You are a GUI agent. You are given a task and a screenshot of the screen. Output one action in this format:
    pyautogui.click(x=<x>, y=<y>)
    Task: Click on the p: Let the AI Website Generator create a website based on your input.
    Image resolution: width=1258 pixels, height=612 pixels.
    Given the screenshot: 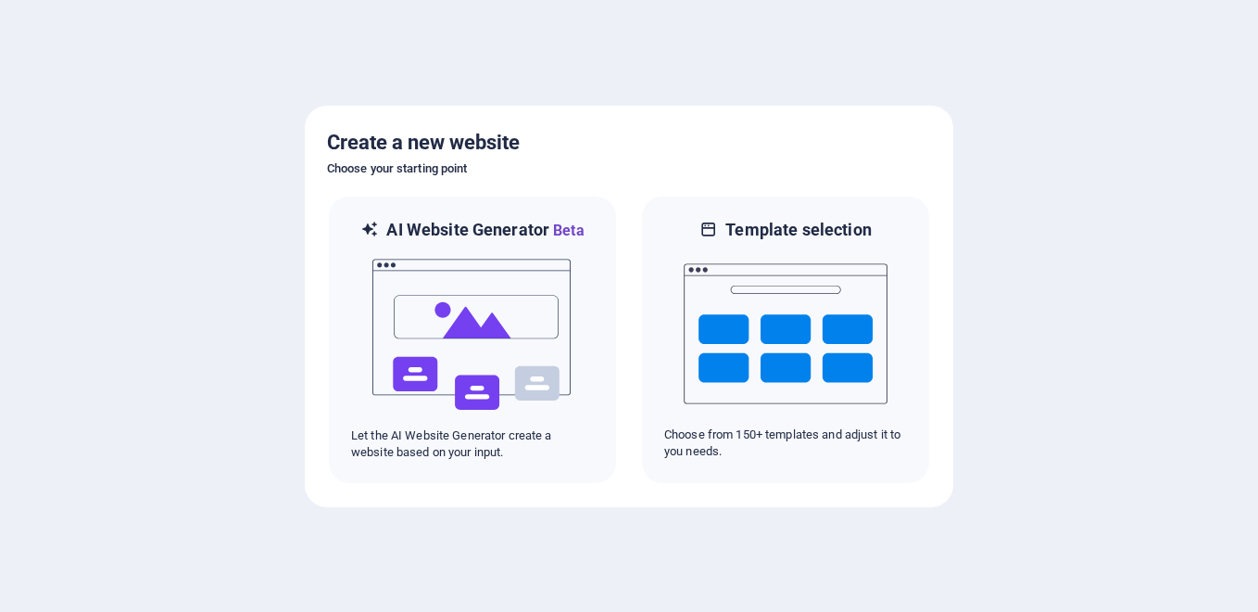 What is the action you would take?
    pyautogui.click(x=473, y=444)
    